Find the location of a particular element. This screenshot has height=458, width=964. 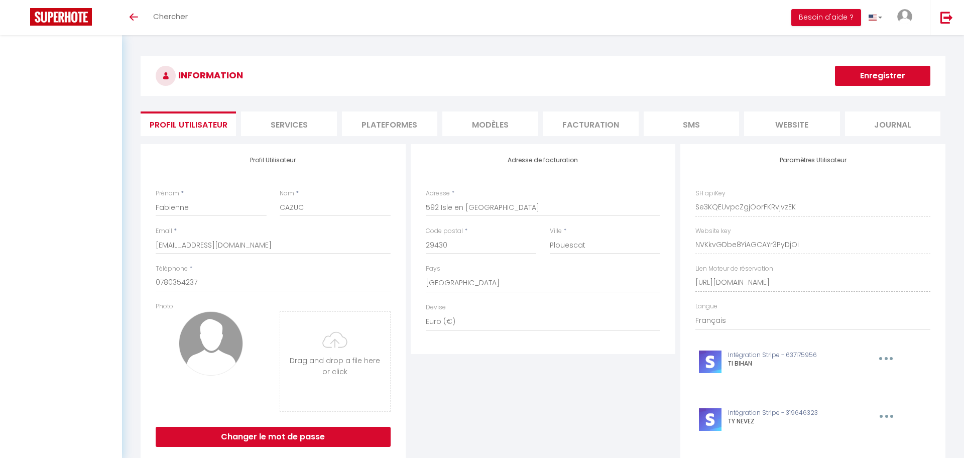

button: Besoin d'aide ? is located at coordinates (826, 18).